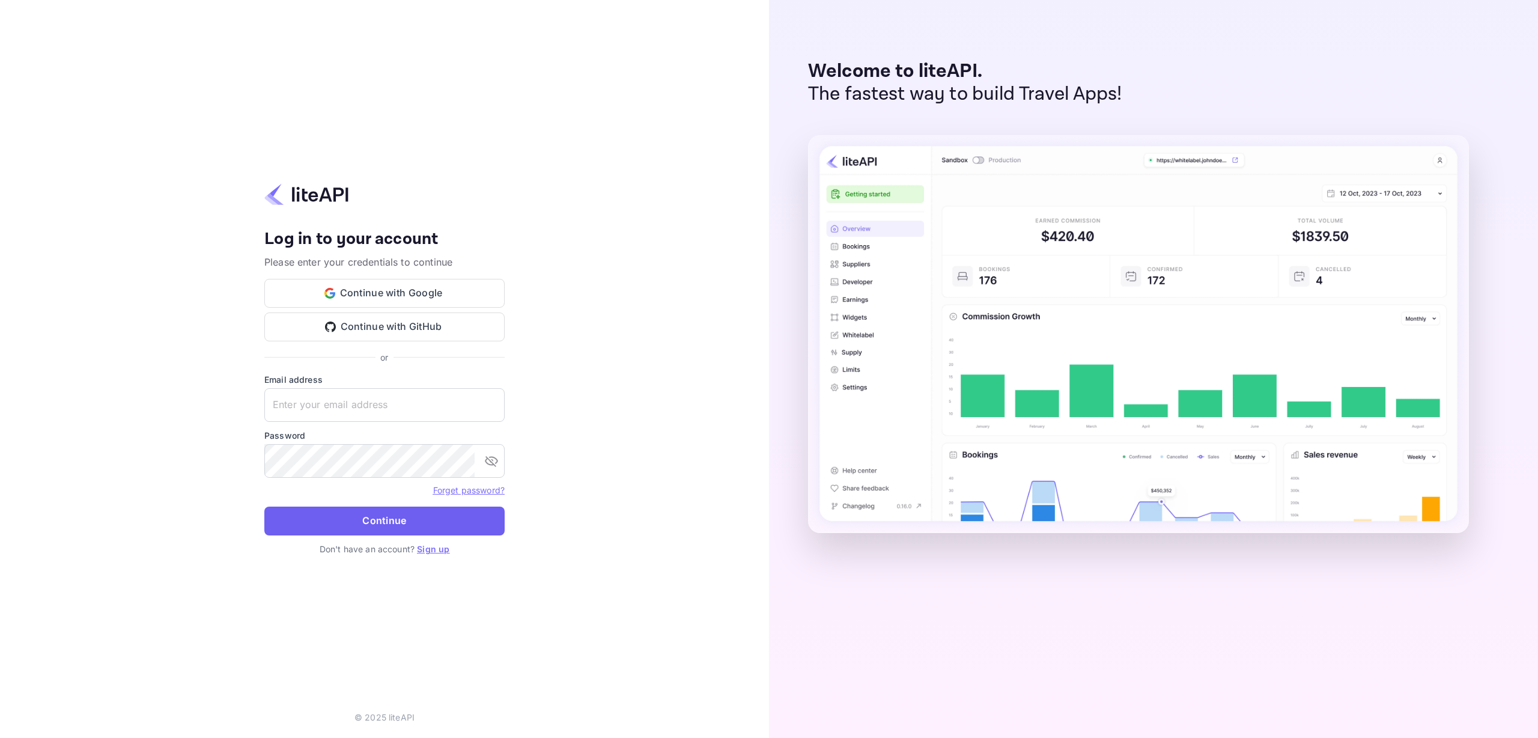 The height and width of the screenshot is (738, 1538). What do you see at coordinates (306, 194) in the screenshot?
I see `img: liteapi` at bounding box center [306, 194].